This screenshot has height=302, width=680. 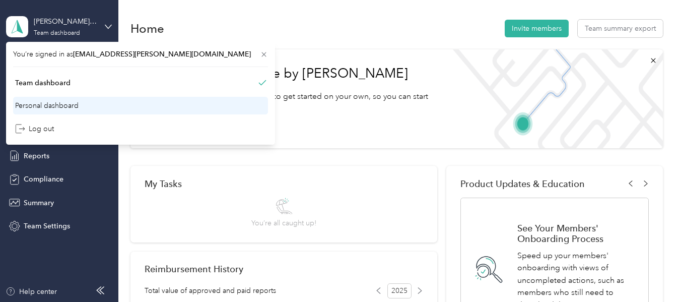 I want to click on h1: See Your Members' Onboarding Process, so click(x=577, y=233).